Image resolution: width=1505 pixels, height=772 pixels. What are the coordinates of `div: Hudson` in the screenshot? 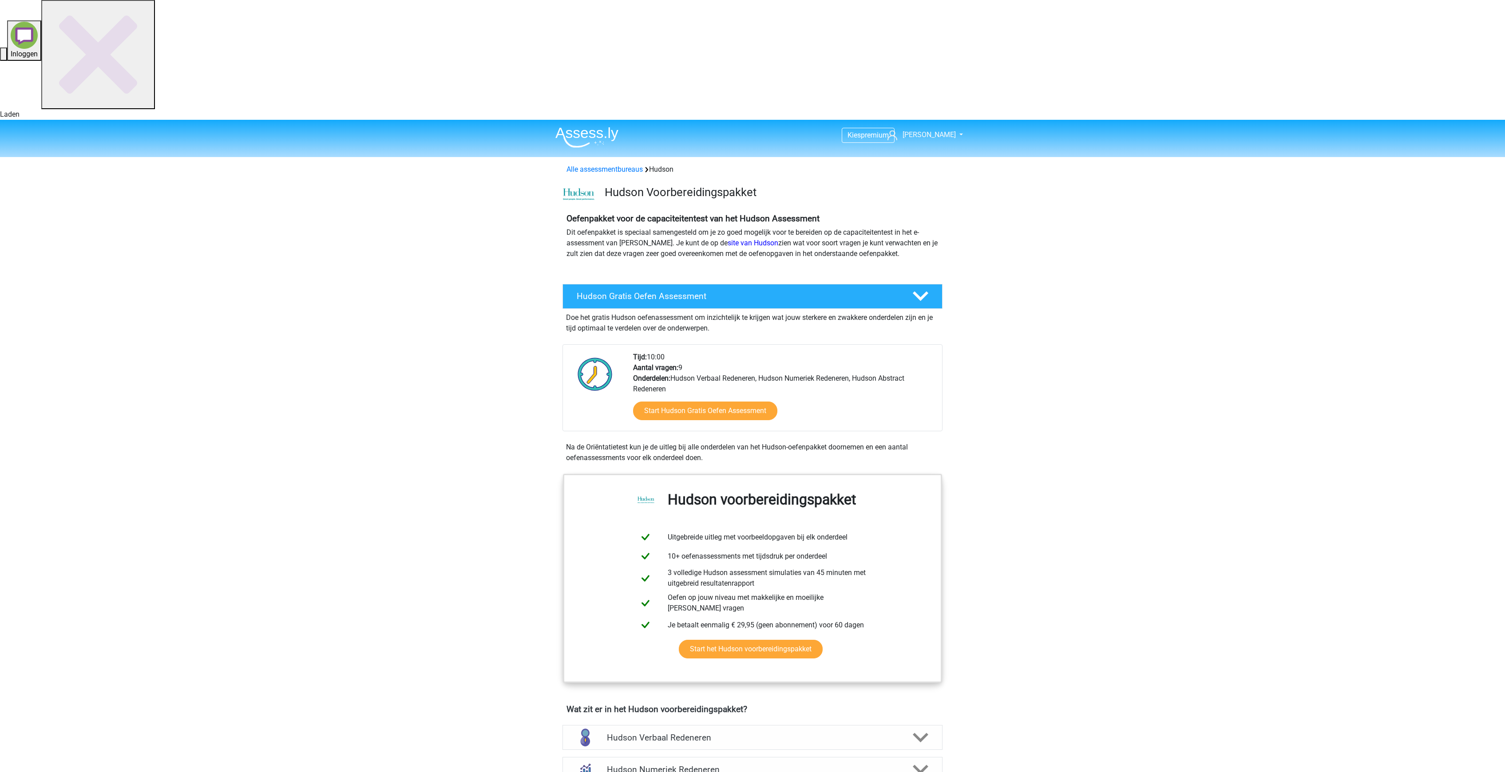 It's located at (752, 170).